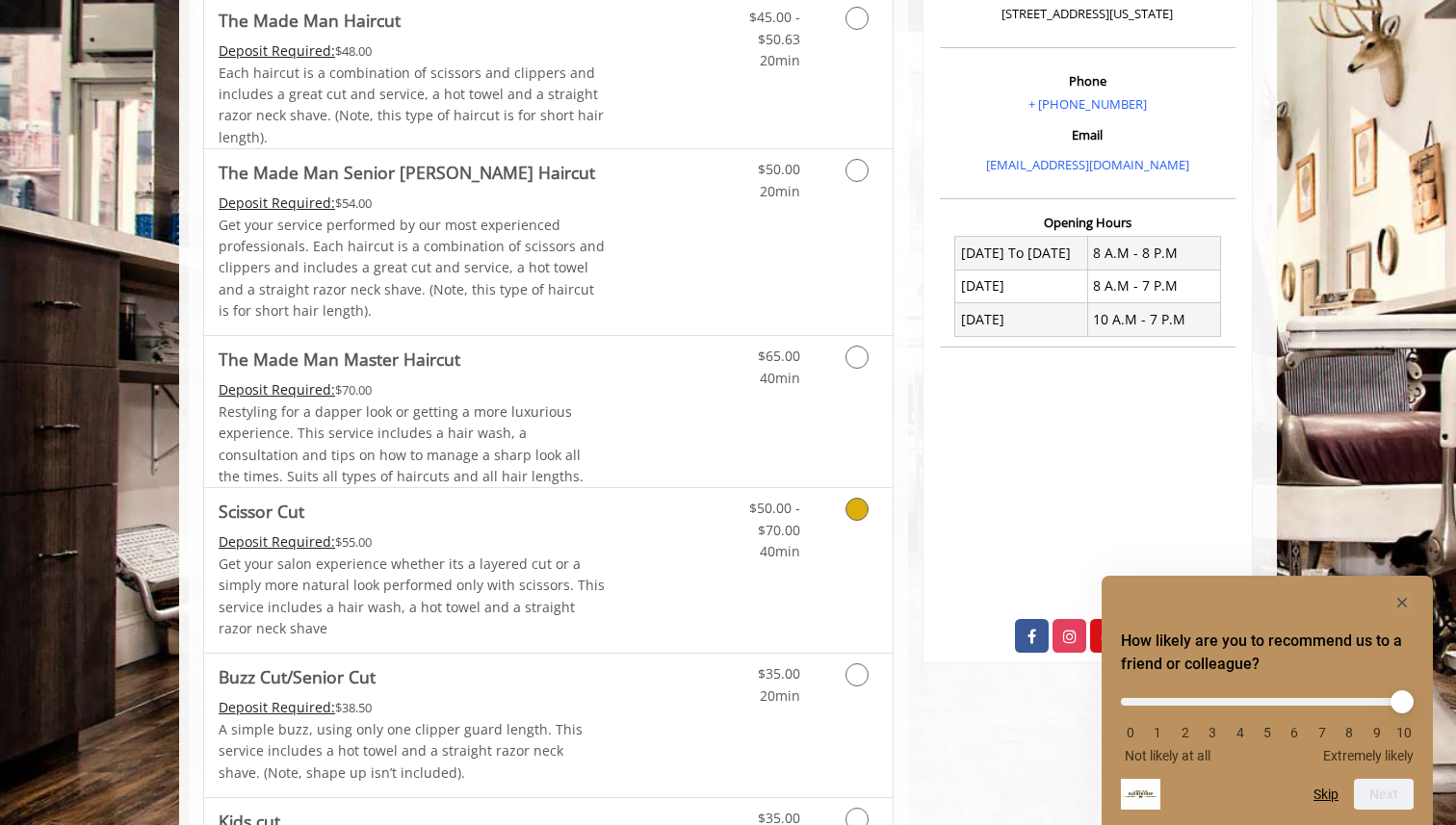  Describe the element at coordinates (1326, 794) in the screenshot. I see `button: Skip` at that location.